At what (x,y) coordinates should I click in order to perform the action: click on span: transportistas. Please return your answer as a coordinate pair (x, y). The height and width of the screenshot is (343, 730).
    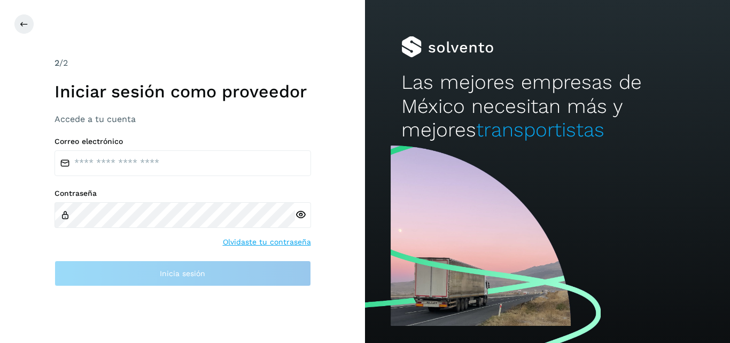
    Looking at the image, I should click on (540, 129).